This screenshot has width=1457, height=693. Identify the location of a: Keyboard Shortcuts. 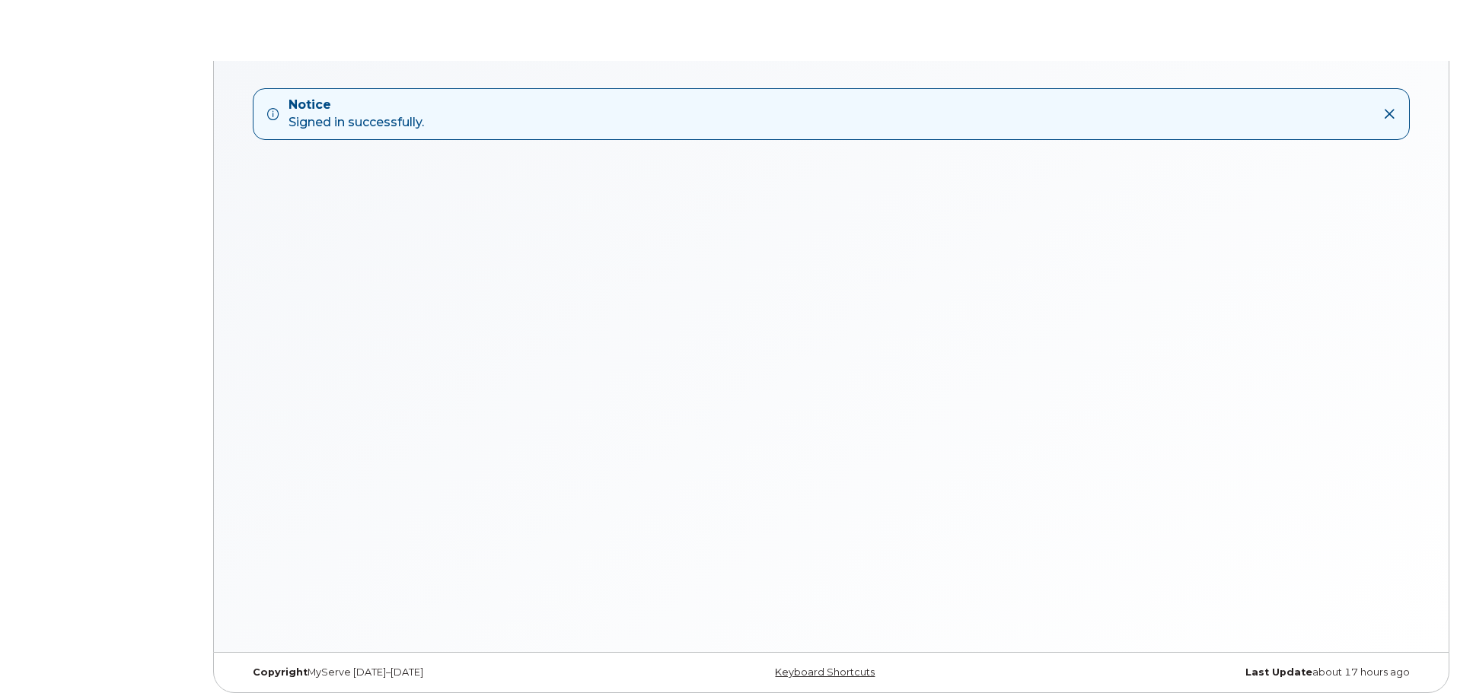
(824, 672).